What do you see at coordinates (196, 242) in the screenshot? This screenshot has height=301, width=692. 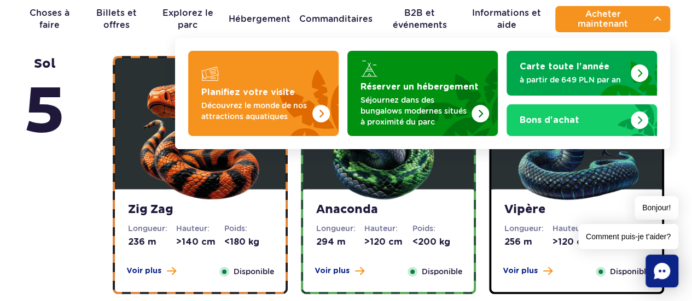 I see `font: >140 cm` at bounding box center [196, 242].